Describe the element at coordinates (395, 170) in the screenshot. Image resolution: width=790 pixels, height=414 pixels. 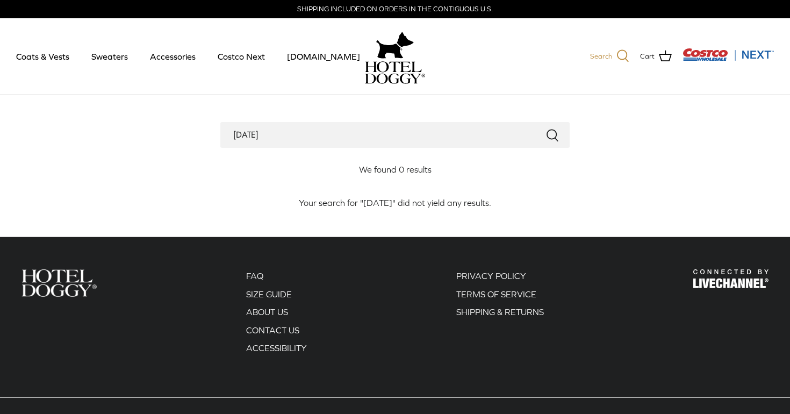
I see `div: We found 0 results` at that location.